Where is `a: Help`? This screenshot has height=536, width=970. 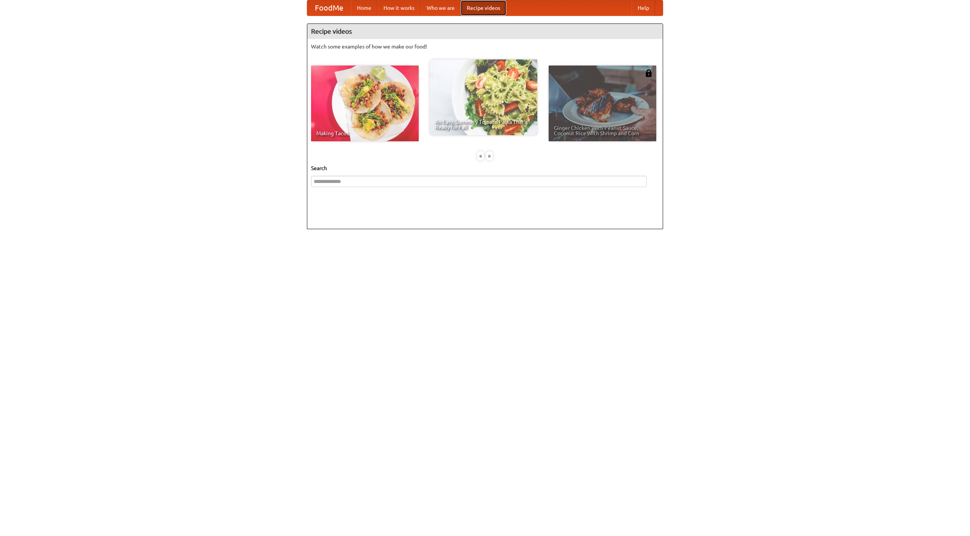
a: Help is located at coordinates (643, 8).